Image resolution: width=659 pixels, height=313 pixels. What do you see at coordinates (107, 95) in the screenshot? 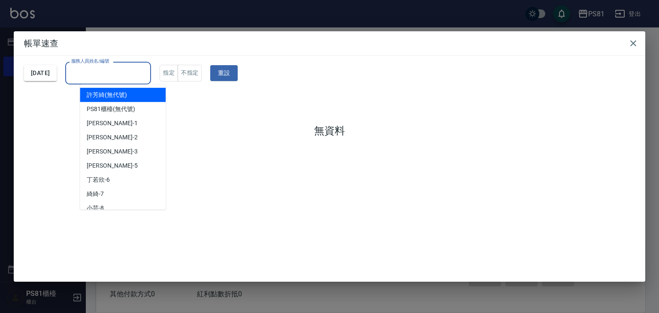
I see `span: 許芳綺 (無代號)` at bounding box center [107, 95].